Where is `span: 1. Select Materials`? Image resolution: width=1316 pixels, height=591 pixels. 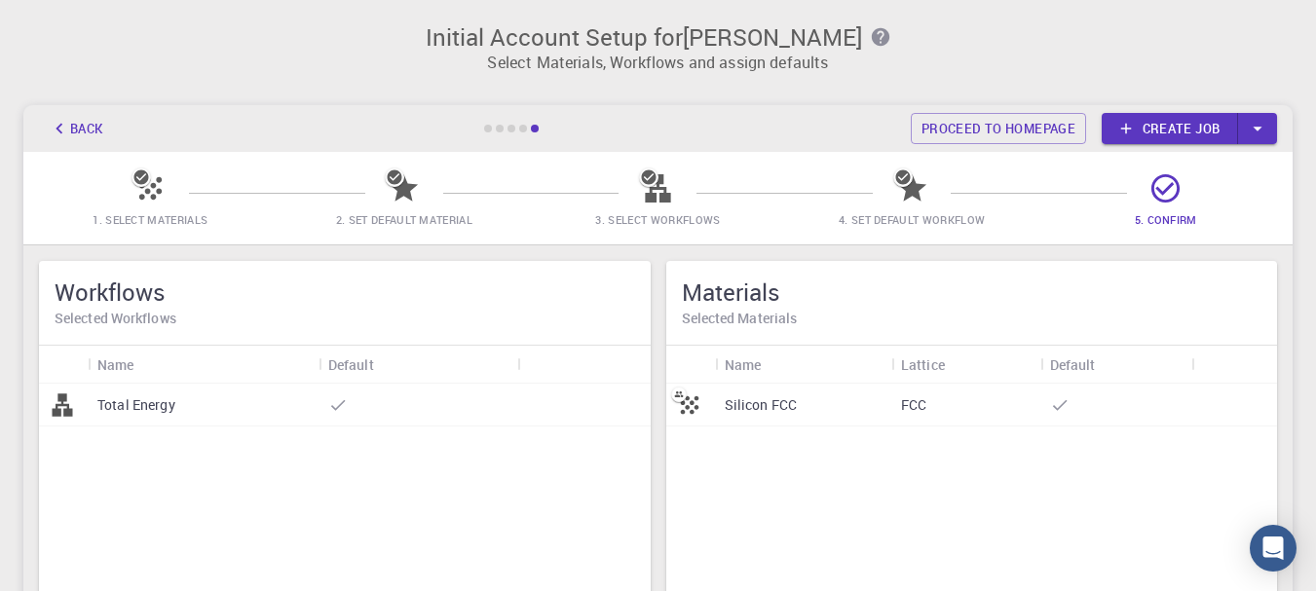
span: 1. Select Materials is located at coordinates (150, 219).